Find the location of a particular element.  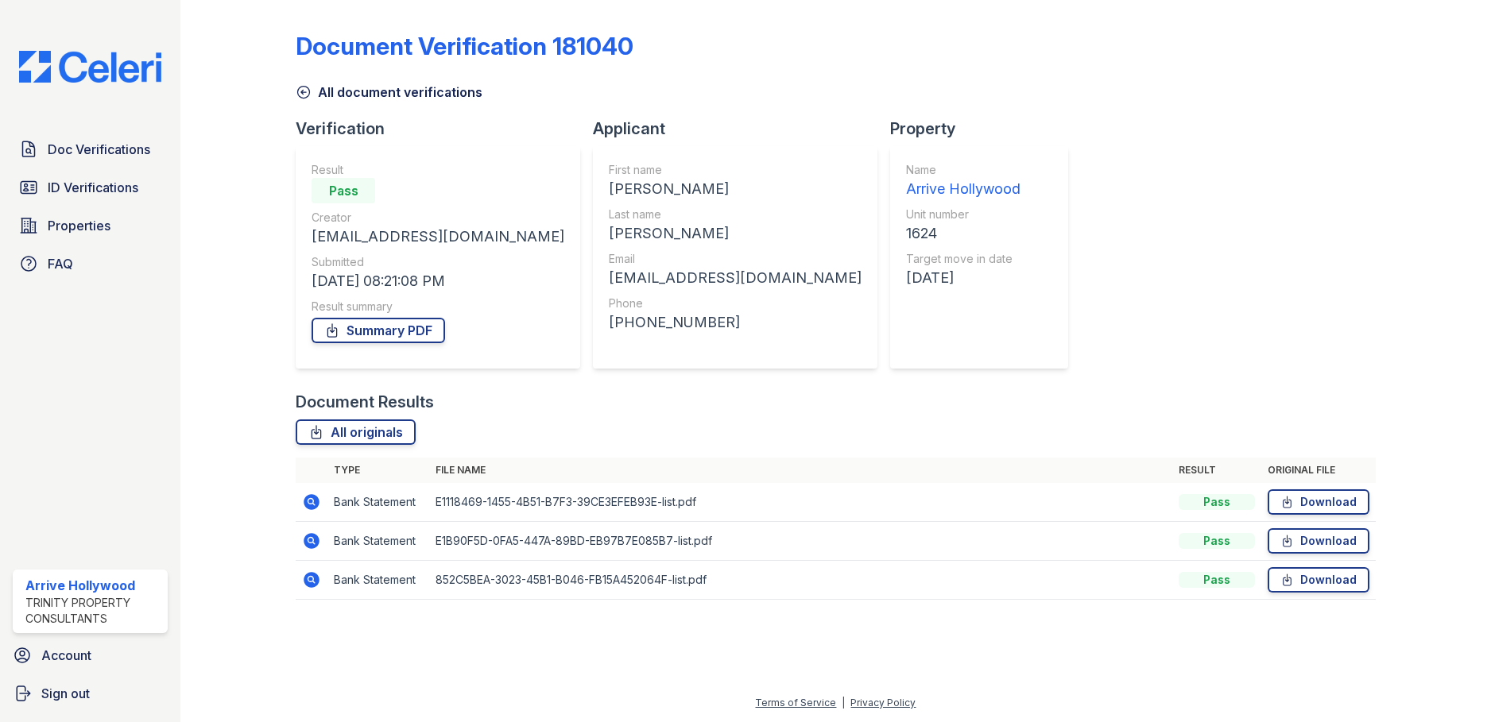

div: Name is located at coordinates (963, 170).